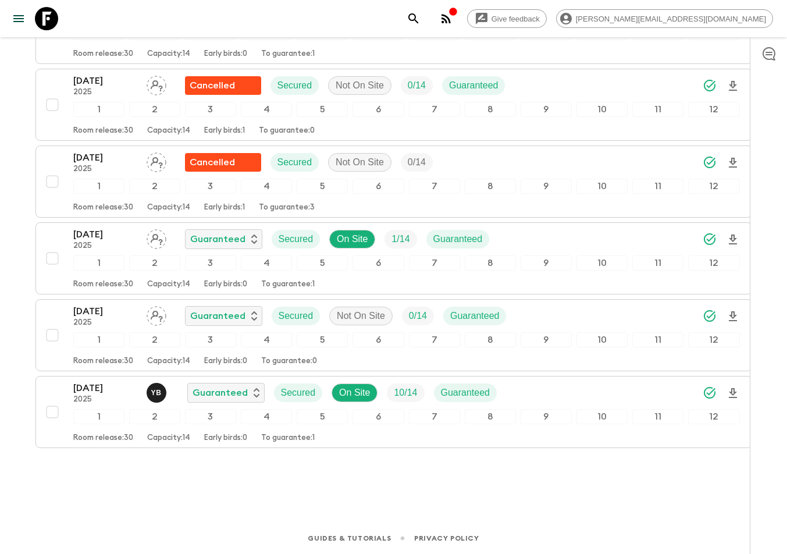 The width and height of the screenshot is (787, 554). What do you see at coordinates (352, 239) in the screenshot?
I see `div: On Site` at bounding box center [352, 239].